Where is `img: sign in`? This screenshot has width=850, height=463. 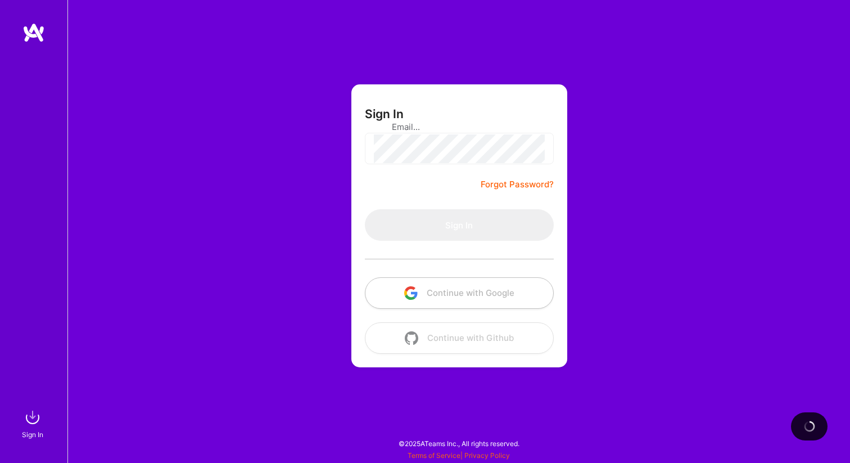 img: sign in is located at coordinates (33, 417).